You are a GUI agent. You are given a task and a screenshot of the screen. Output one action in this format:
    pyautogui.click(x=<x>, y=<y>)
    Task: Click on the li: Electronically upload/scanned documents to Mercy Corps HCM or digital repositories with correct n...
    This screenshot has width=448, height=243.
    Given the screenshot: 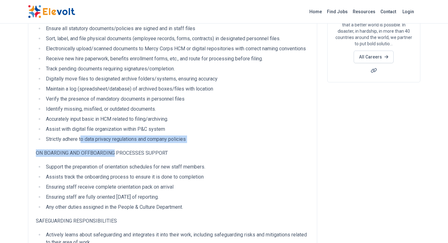 What is the action you would take?
    pyautogui.click(x=177, y=49)
    